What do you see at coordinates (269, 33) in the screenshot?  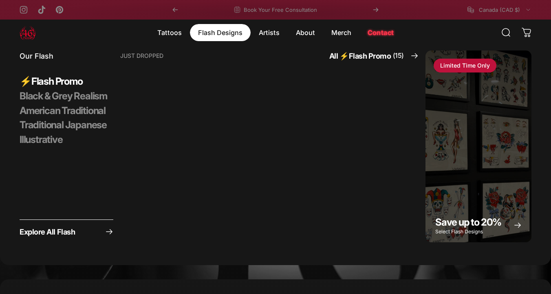 I see `summary: Artists` at bounding box center [269, 33].